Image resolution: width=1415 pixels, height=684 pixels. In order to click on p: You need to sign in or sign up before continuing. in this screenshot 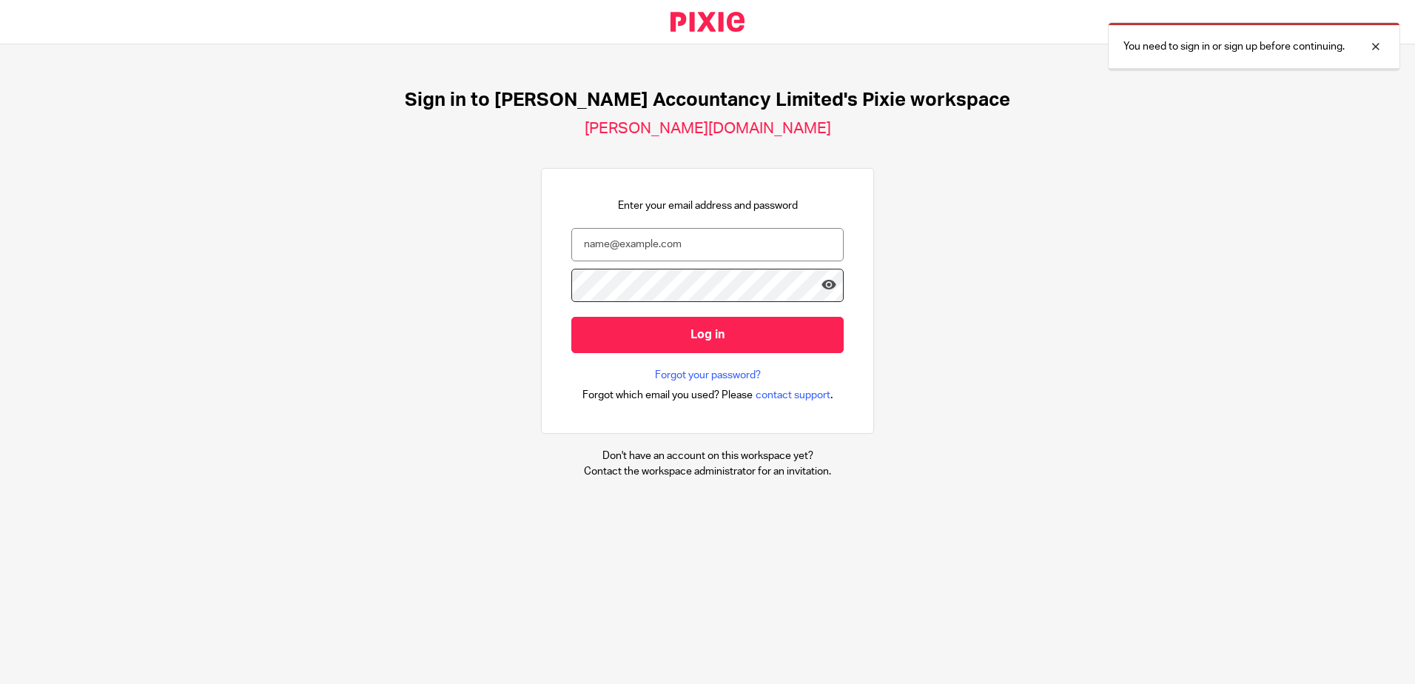, I will do `click(1233, 47)`.